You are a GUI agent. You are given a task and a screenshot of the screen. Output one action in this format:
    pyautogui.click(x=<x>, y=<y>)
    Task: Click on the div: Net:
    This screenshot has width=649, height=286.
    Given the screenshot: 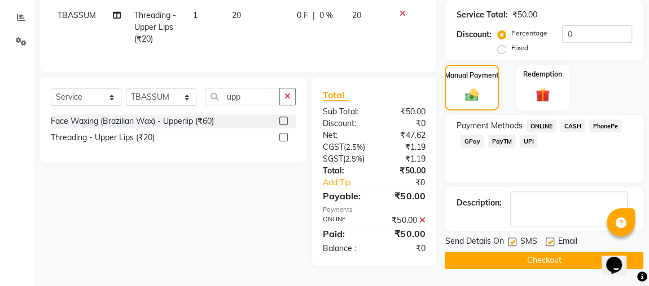 What is the action you would take?
    pyautogui.click(x=344, y=135)
    